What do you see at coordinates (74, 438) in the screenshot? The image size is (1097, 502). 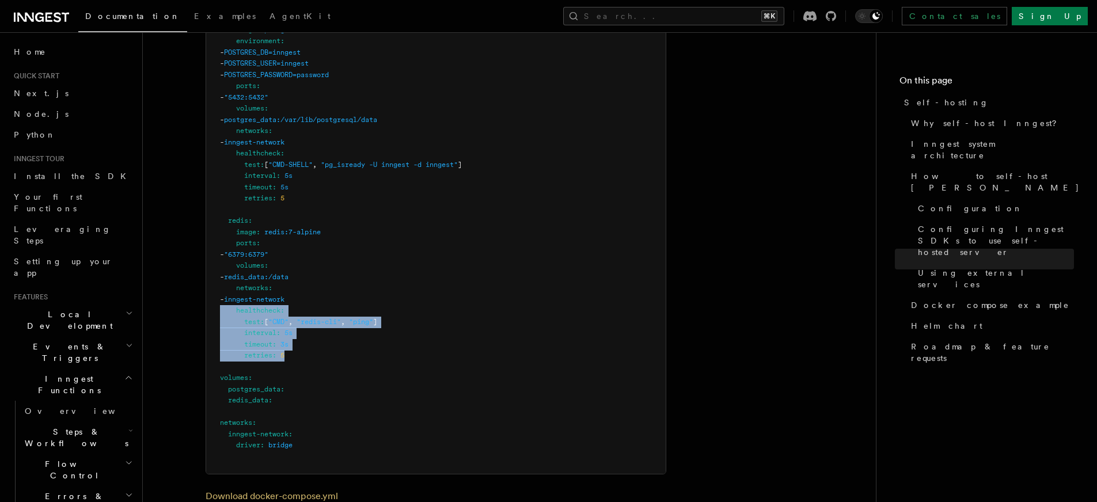 I see `span: Steps & Workflows` at bounding box center [74, 438].